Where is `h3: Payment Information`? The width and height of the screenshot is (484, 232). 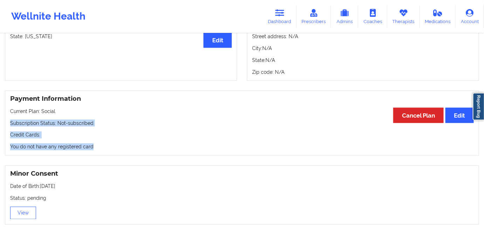
h3: Payment Information is located at coordinates (242, 99).